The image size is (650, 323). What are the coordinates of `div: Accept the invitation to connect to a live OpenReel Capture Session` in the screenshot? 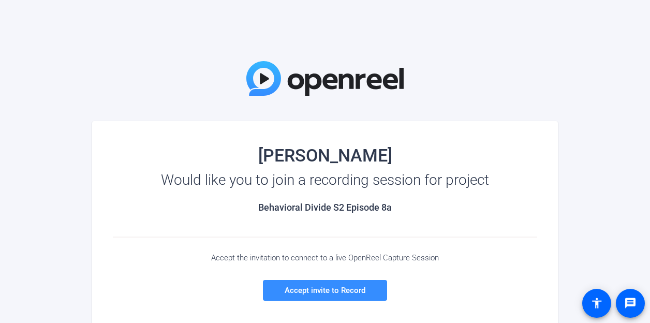 It's located at (325, 258).